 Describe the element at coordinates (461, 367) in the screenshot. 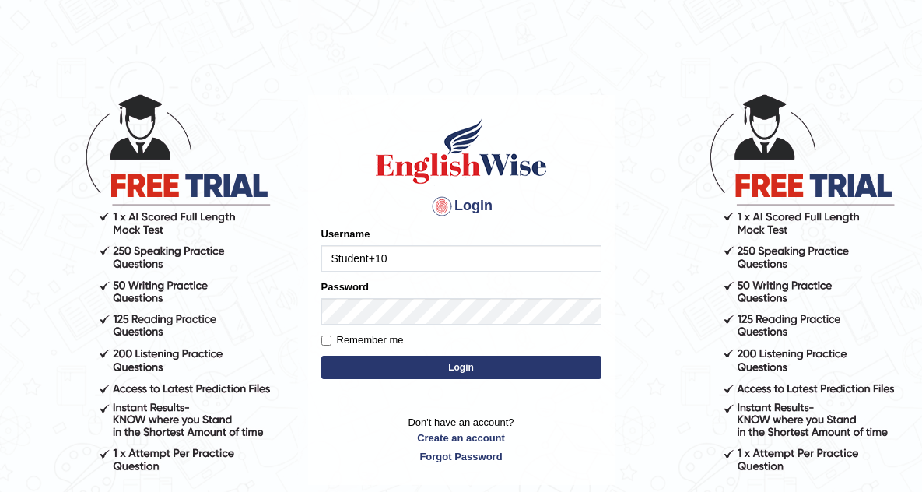

I see `button: Login` at that location.